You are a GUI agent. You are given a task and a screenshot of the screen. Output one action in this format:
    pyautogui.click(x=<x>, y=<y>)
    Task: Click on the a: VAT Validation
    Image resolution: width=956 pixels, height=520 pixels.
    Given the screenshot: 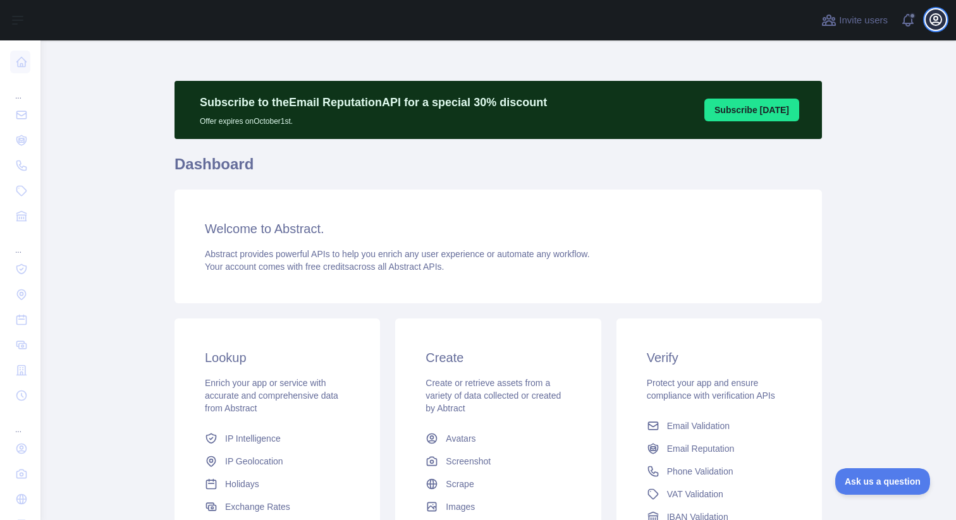 What is the action you would take?
    pyautogui.click(x=719, y=494)
    